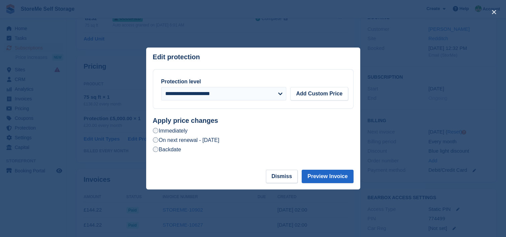 The width and height of the screenshot is (506, 237). Describe the element at coordinates (282, 176) in the screenshot. I see `button: Dismiss` at that location.